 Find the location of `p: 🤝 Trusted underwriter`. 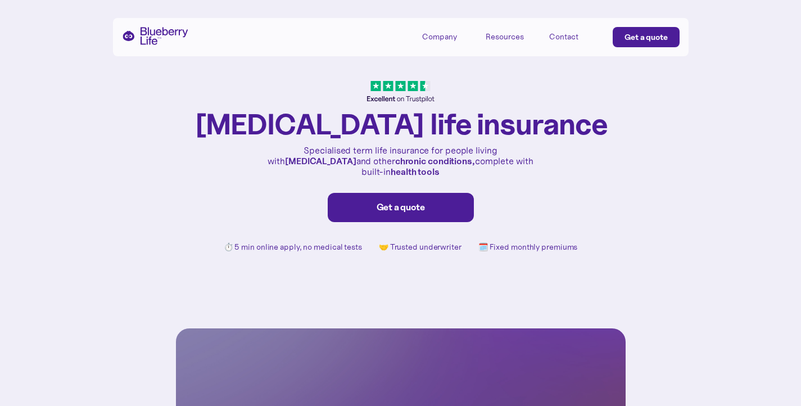

p: 🤝 Trusted underwriter is located at coordinates (420, 247).